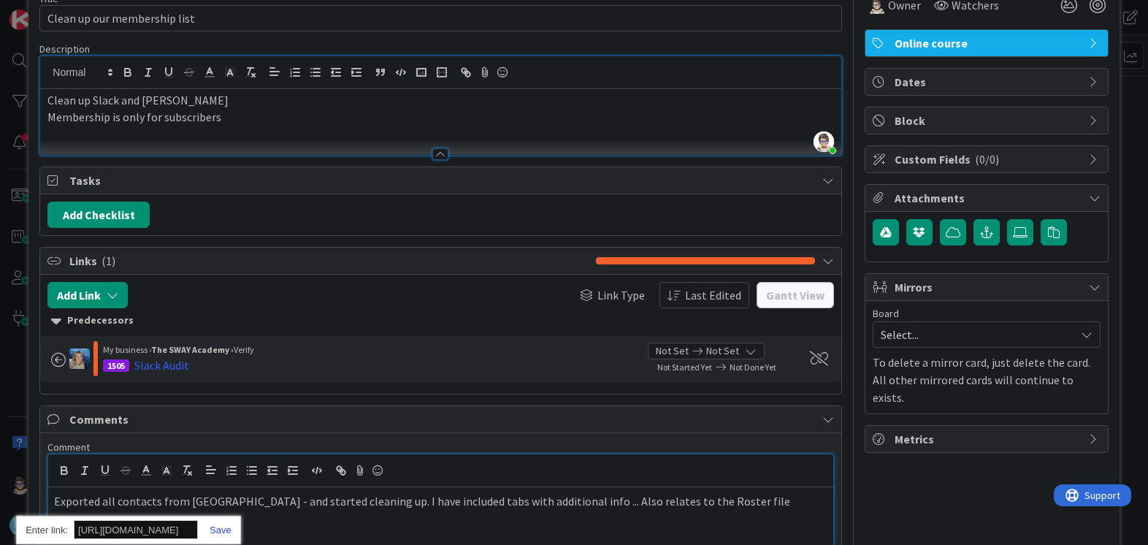 This screenshot has width=1148, height=545. What do you see at coordinates (441, 18) in the screenshot?
I see `input: type card name here...` at bounding box center [441, 18].